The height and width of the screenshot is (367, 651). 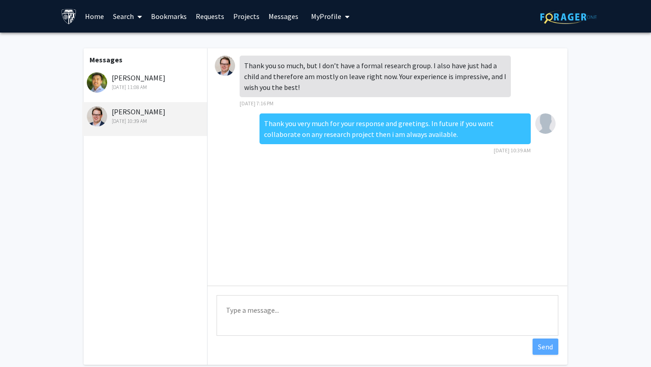 I want to click on b: Messages, so click(x=106, y=60).